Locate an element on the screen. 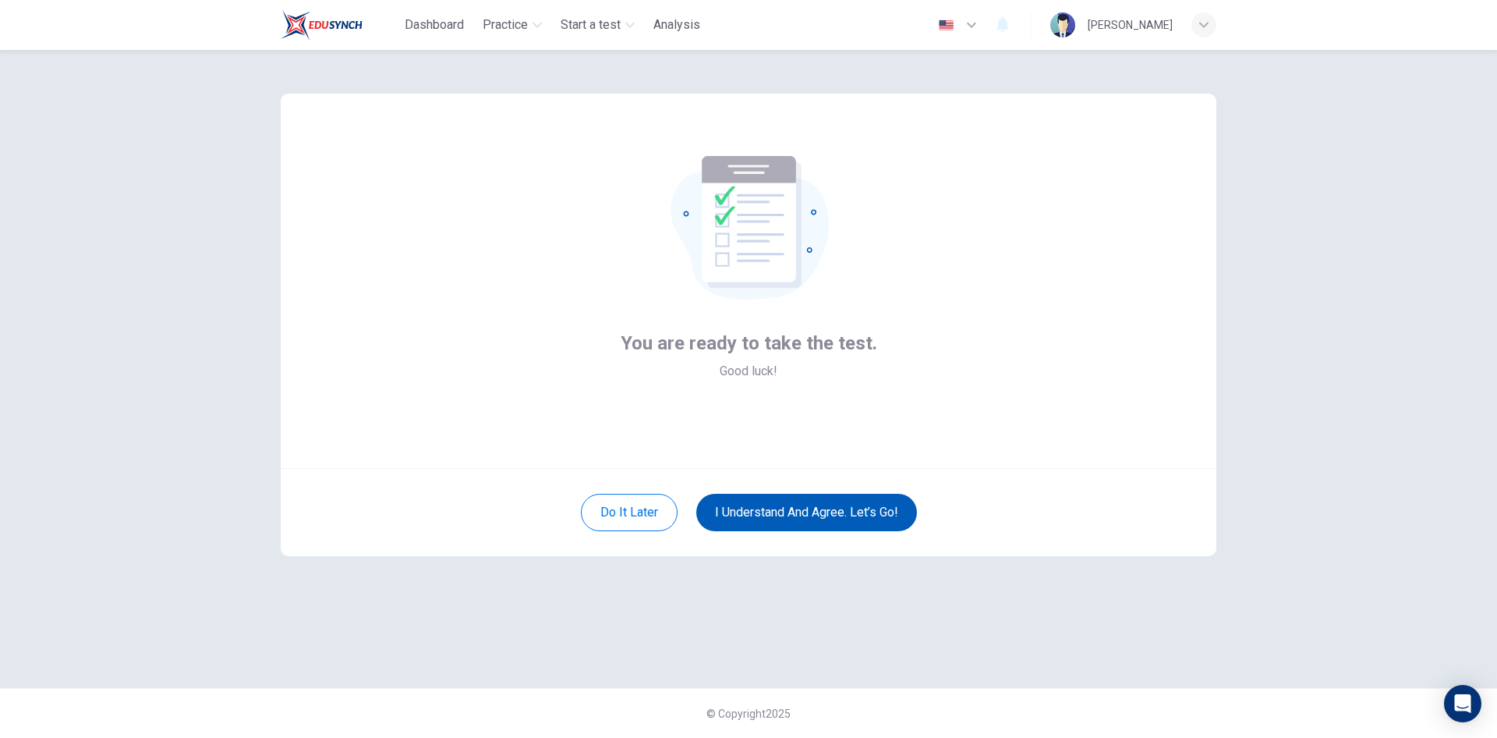 The width and height of the screenshot is (1497, 738). a: Train Test logo is located at coordinates (339, 25).